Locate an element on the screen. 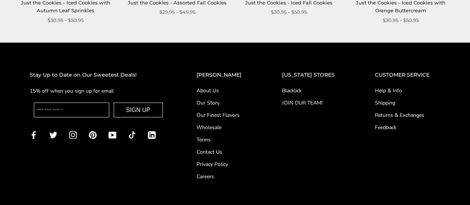 The width and height of the screenshot is (470, 205). a: Contact Us is located at coordinates (224, 152).